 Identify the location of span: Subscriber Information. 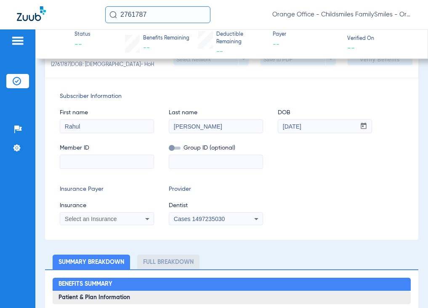
(231, 96).